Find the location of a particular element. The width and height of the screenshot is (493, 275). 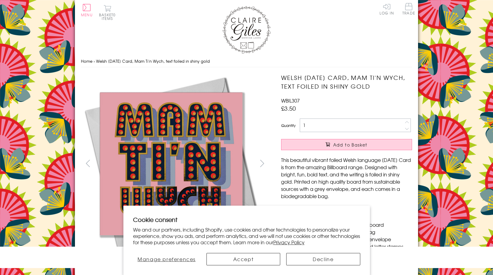

span: Manage preferences is located at coordinates (166, 259).